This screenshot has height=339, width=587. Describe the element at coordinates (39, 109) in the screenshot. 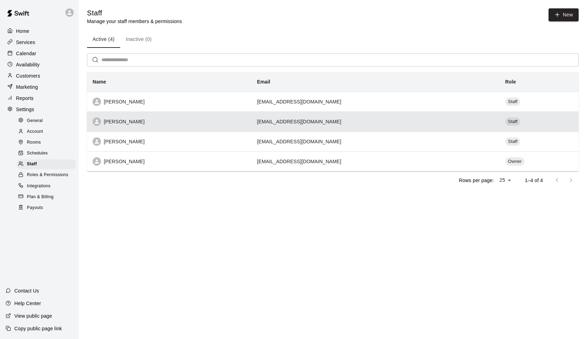

I see `div: Settings` at that location.